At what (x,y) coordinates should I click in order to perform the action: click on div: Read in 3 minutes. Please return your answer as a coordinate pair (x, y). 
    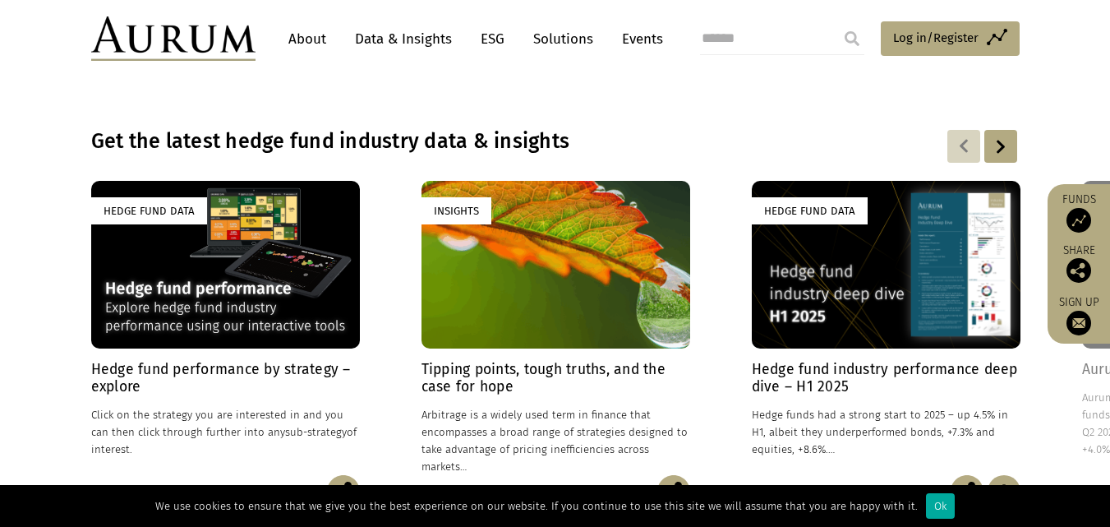
    Looking at the image, I should click on (468, 492).